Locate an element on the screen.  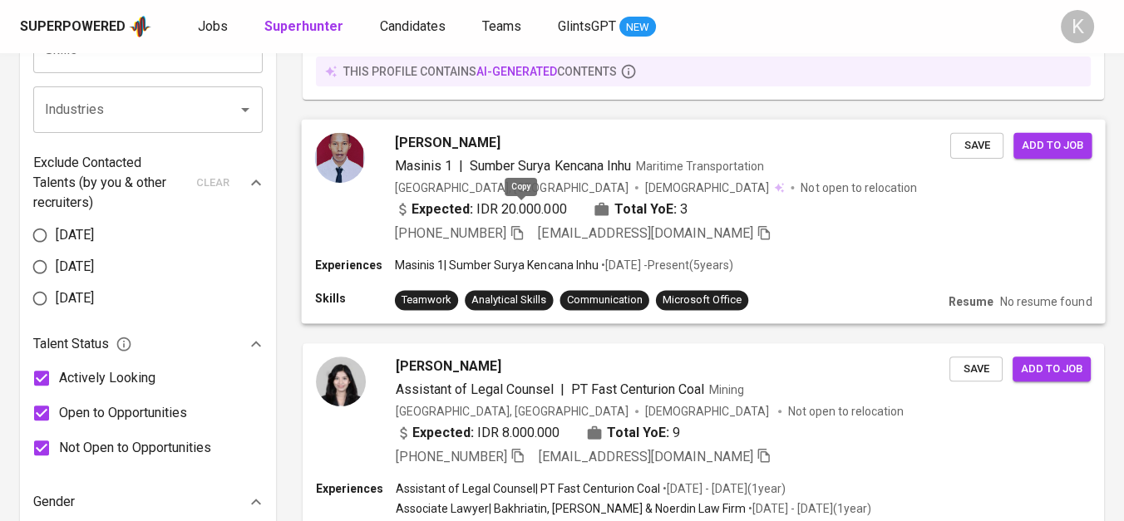
span: Talent Status is located at coordinates (82, 344).